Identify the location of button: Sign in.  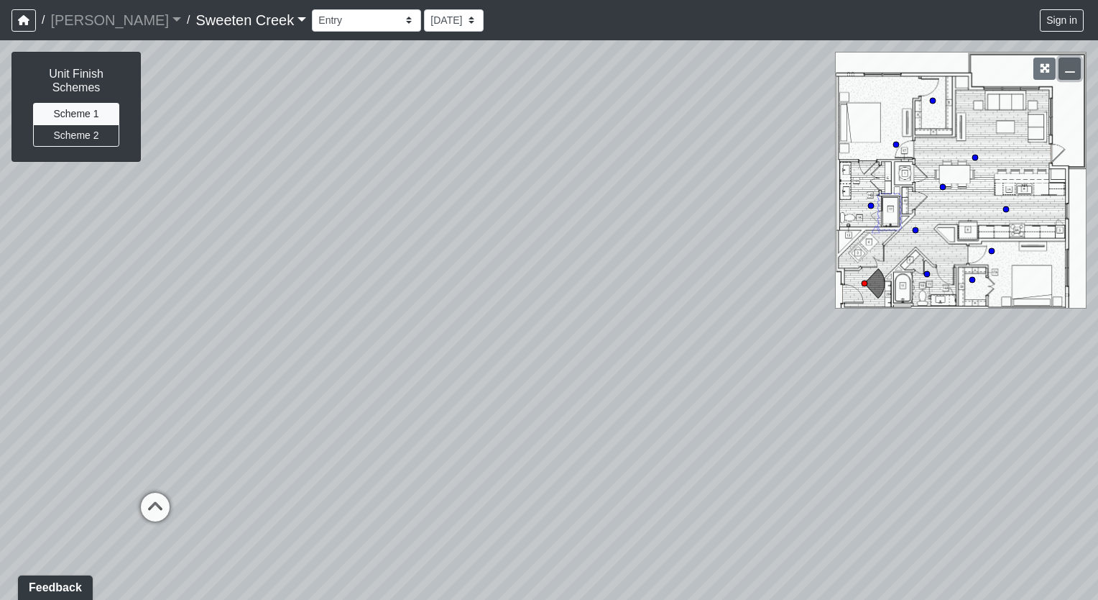
(1062, 20).